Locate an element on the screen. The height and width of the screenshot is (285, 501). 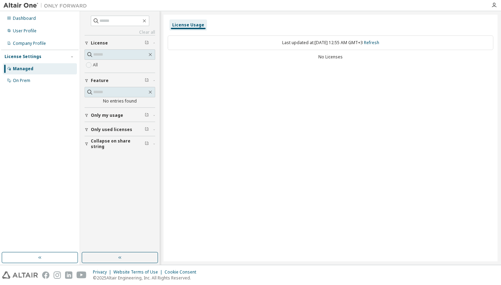
button: Only my usage is located at coordinates (120, 115).